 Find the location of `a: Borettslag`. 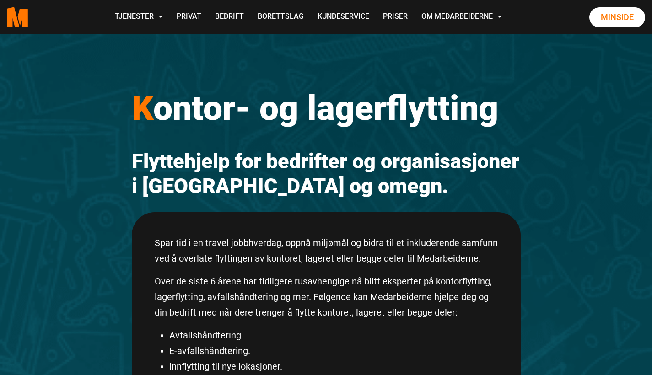

a: Borettslag is located at coordinates (280, 17).